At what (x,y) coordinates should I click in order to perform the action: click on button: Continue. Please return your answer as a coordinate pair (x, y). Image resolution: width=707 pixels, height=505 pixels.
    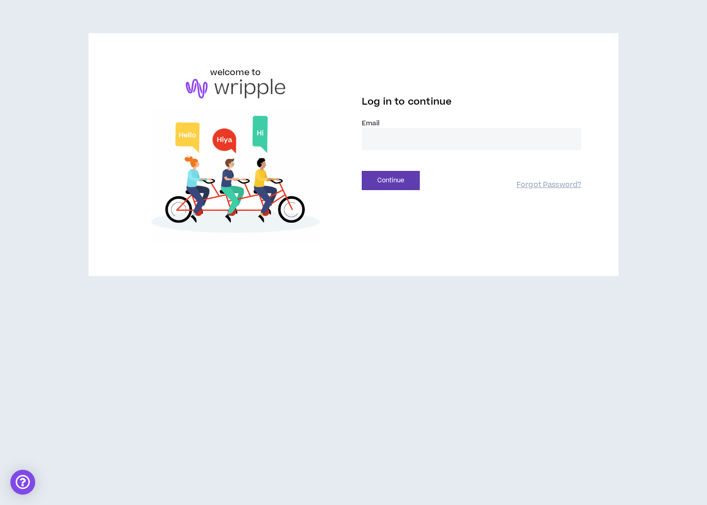
    Looking at the image, I should click on (391, 180).